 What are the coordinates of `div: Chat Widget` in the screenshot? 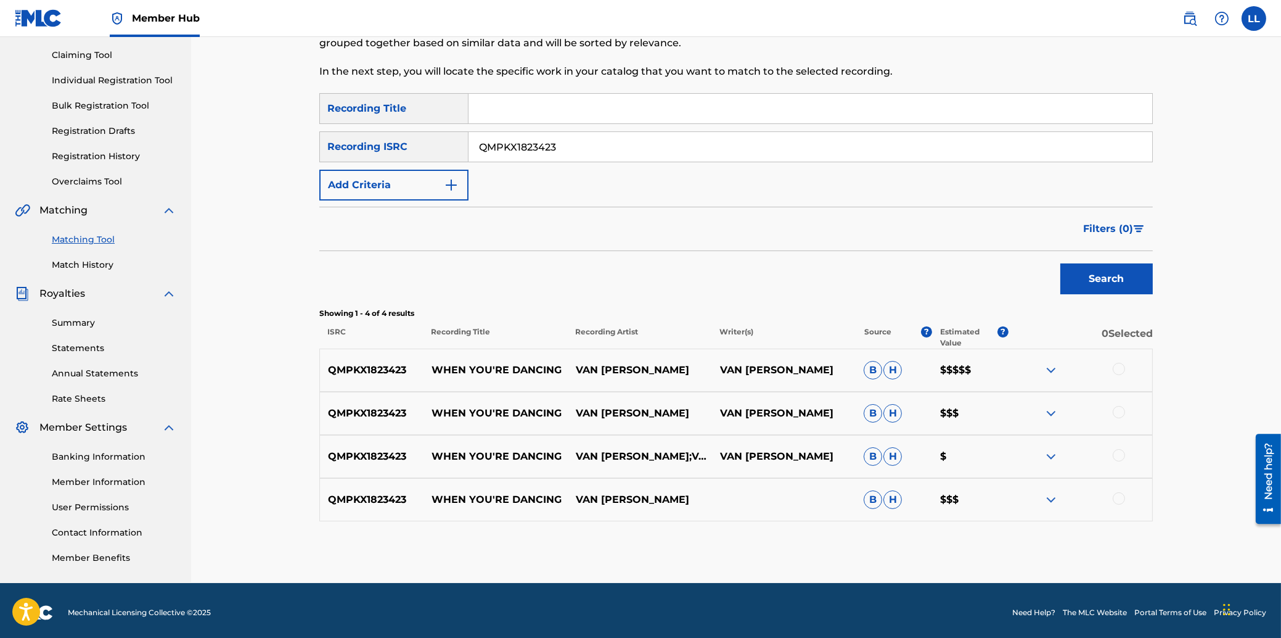 It's located at (1250, 608).